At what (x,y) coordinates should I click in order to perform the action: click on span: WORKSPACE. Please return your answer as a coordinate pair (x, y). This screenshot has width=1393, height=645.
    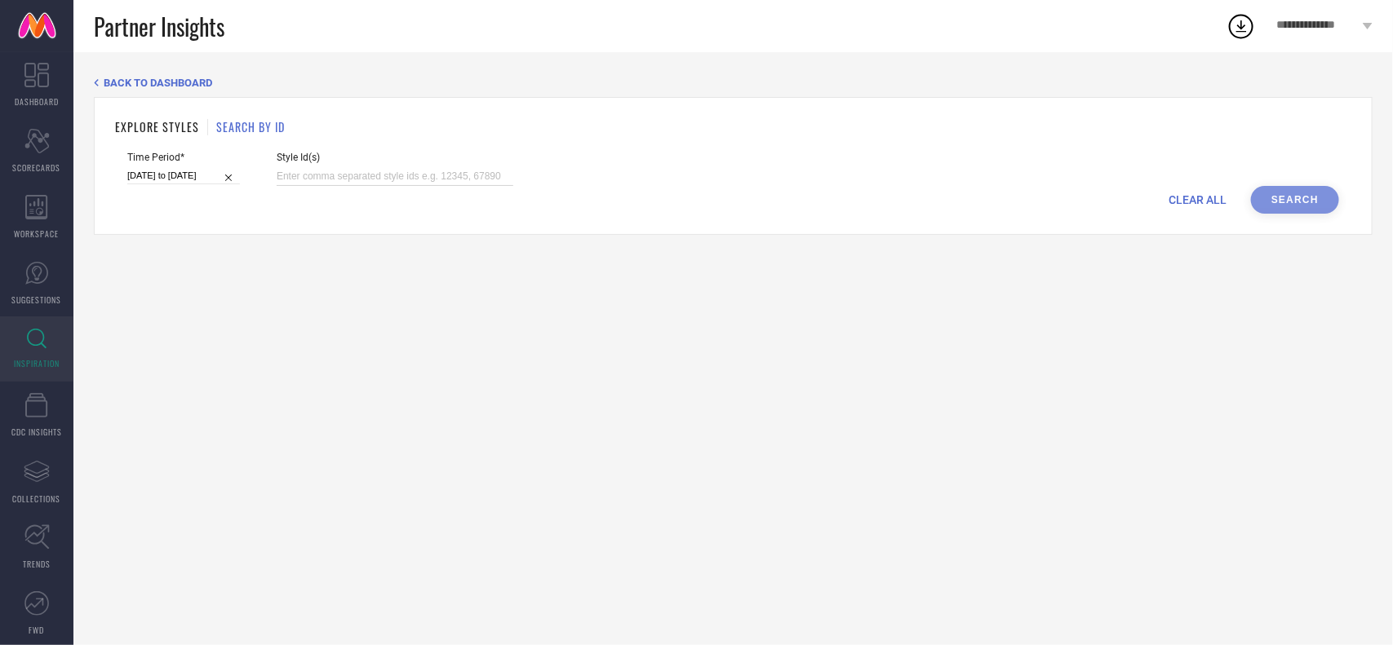
    Looking at the image, I should click on (37, 233).